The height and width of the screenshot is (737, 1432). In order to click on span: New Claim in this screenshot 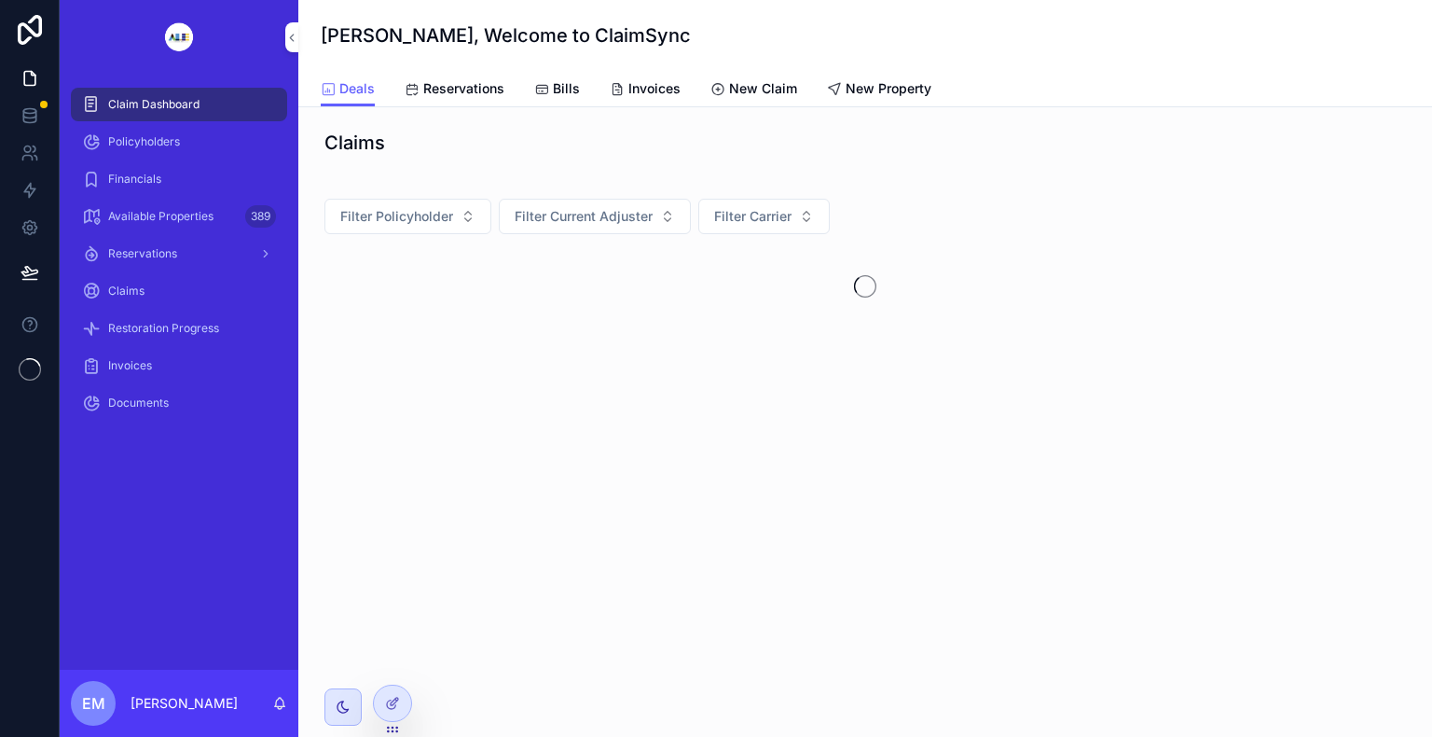, I will do `click(763, 89)`.